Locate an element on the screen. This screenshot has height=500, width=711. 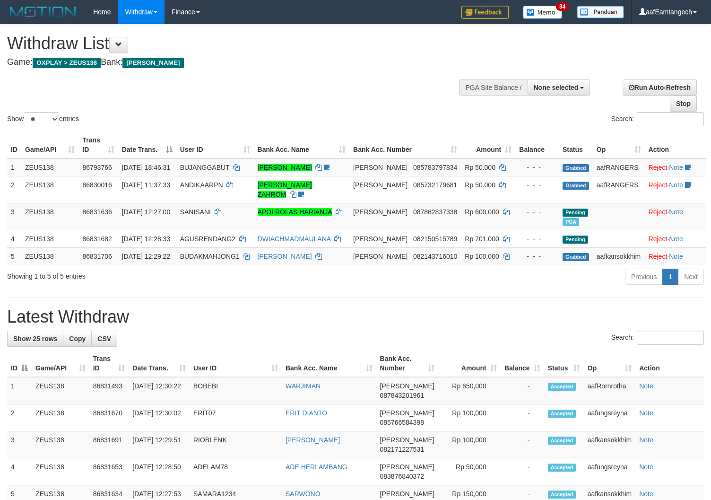
a: APOI ROLAS HARIANJA is located at coordinates (295, 212).